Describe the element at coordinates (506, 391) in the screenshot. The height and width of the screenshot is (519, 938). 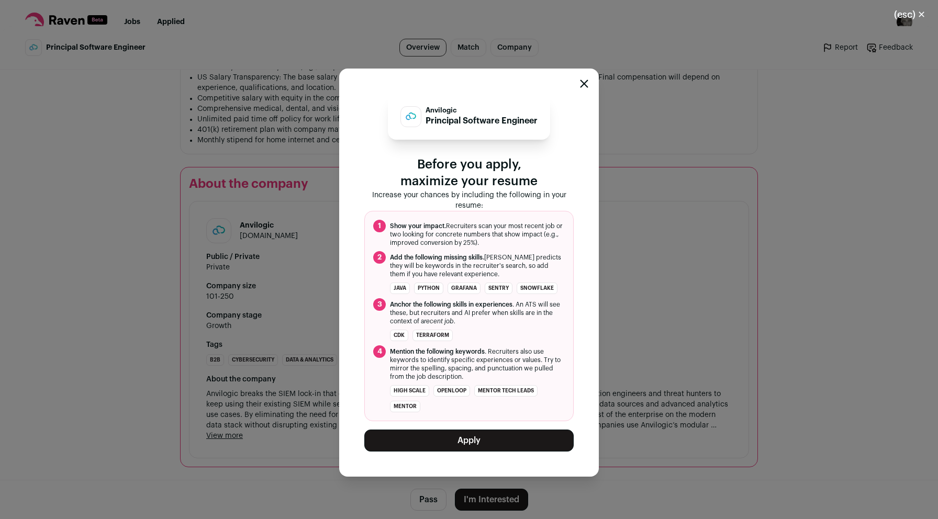
I see `li: mentor tech leads` at that location.